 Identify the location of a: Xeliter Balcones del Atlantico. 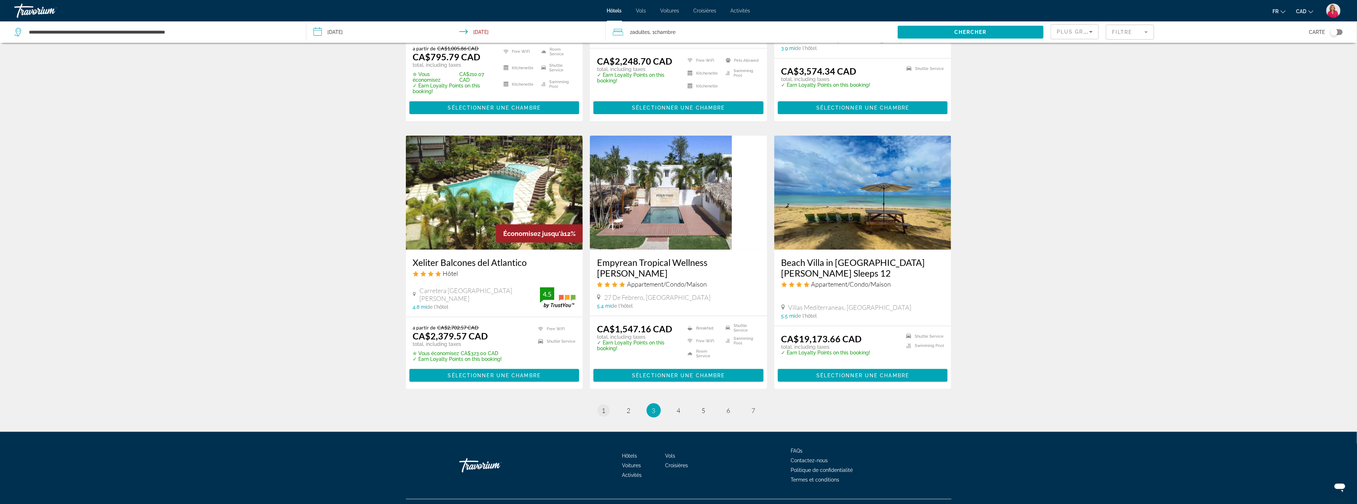
(494, 262).